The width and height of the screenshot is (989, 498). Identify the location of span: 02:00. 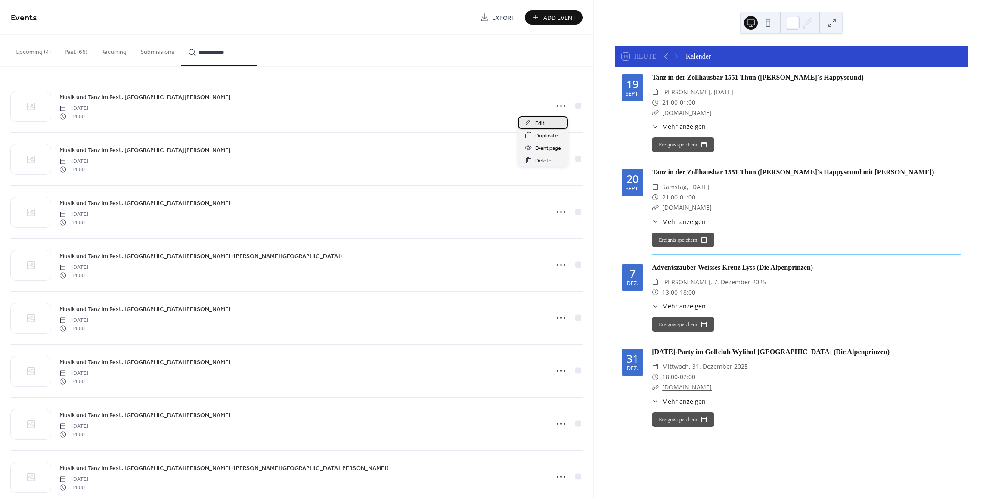
(688, 377).